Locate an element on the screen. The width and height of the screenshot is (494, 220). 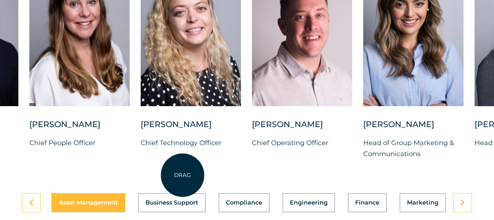
span: Asset Management is located at coordinates (88, 203).